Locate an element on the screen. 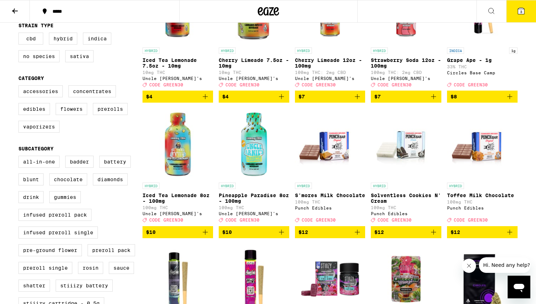  img: Punch Edibles - S'mores Milk Chocolate is located at coordinates (330, 144).